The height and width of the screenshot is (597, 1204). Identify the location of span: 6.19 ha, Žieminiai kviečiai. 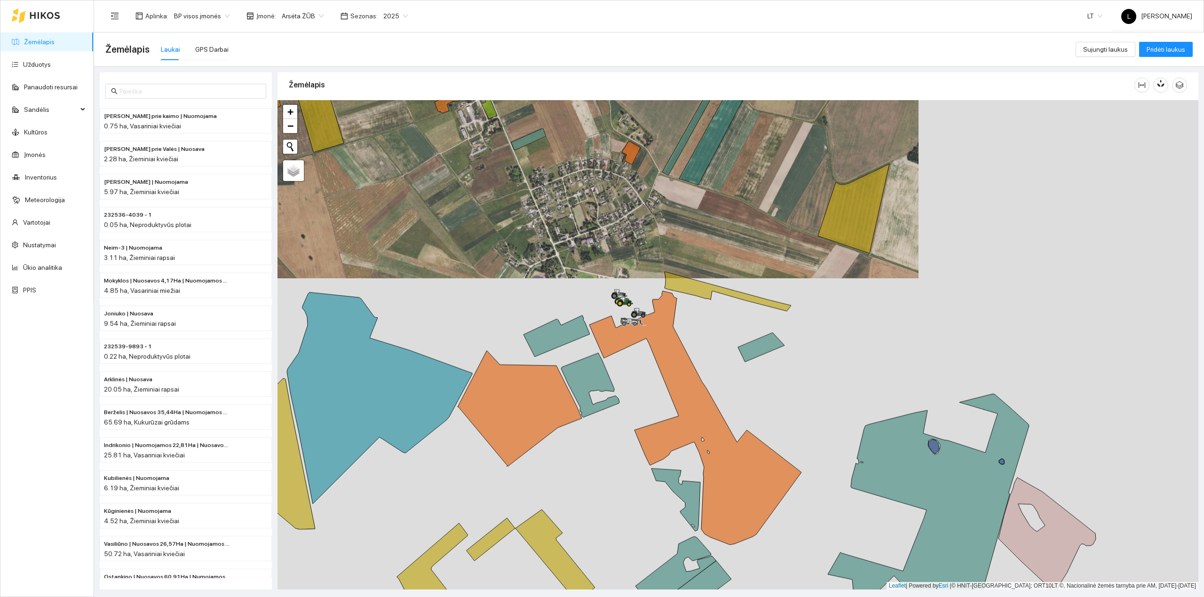
(142, 488).